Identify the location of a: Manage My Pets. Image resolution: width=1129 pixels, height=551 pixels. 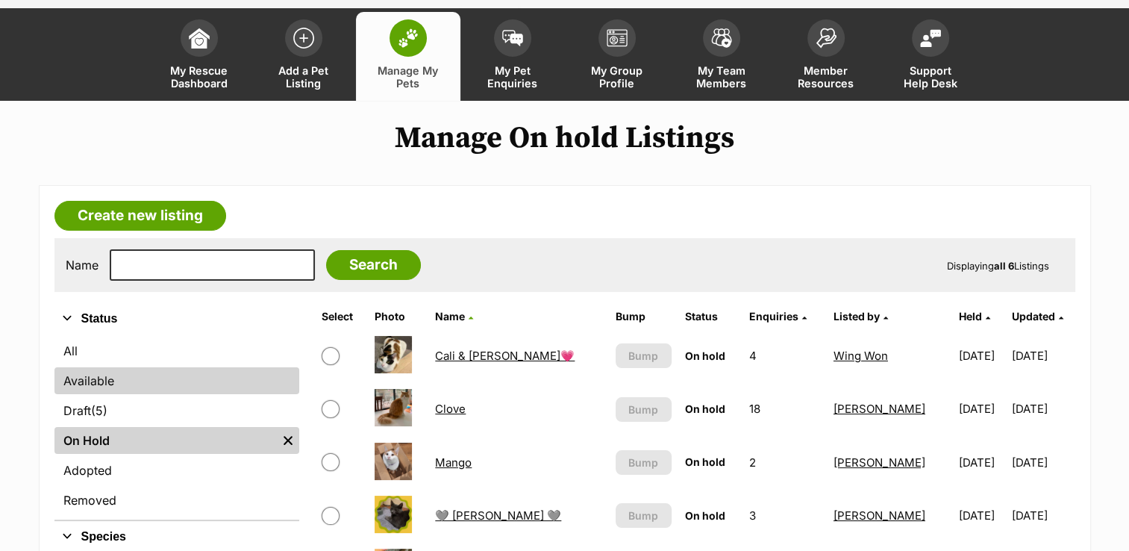
(408, 56).